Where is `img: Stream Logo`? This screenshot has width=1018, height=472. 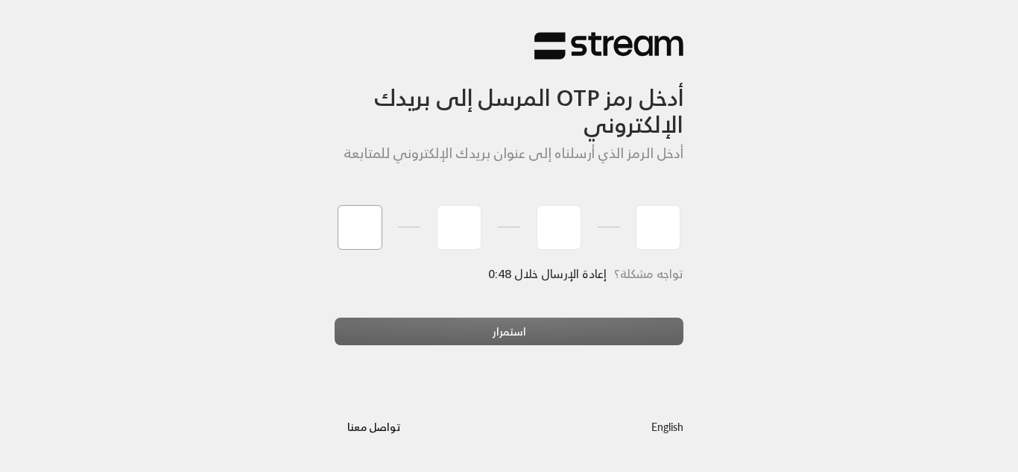 img: Stream Logo is located at coordinates (609, 45).